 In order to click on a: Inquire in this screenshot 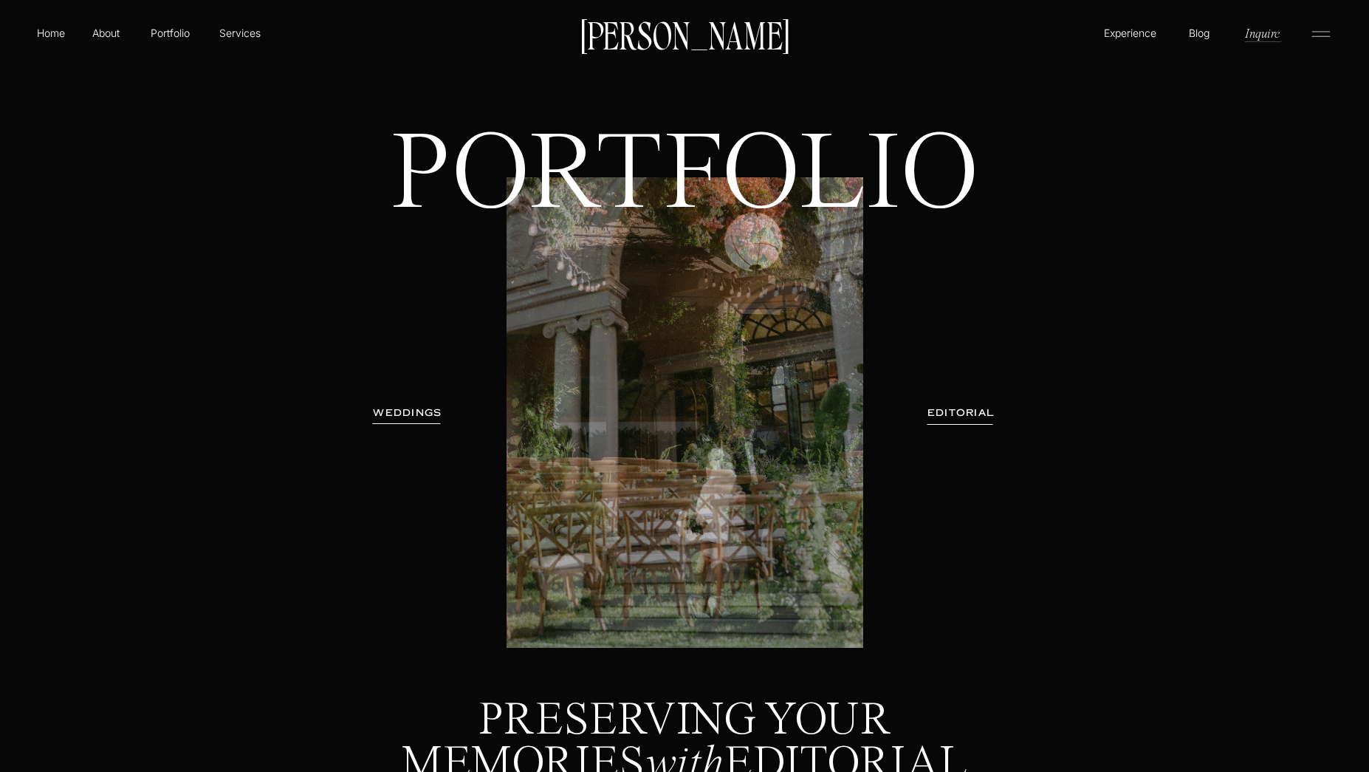, I will do `click(1262, 32)`.